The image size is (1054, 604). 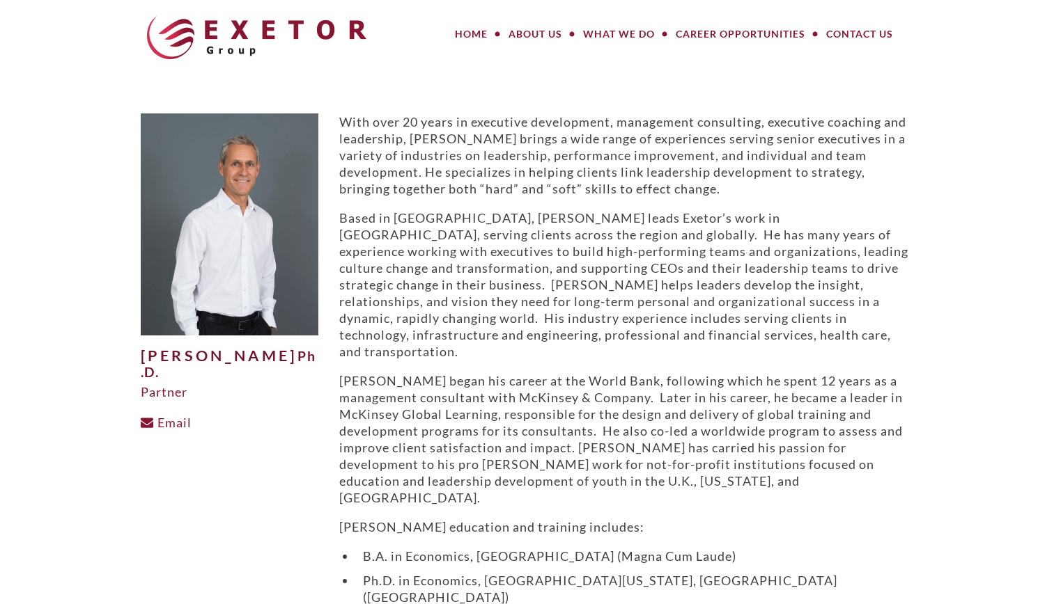 What do you see at coordinates (256, 38) in the screenshot?
I see `img: The Exetor Group` at bounding box center [256, 38].